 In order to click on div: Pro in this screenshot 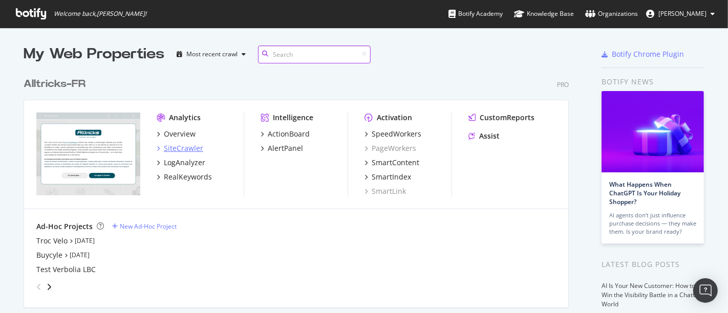, I will do `click(563, 84)`.